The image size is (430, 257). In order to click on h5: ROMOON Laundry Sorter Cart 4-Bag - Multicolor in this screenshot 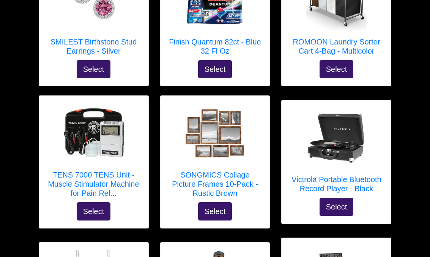, I will do `click(337, 47)`.